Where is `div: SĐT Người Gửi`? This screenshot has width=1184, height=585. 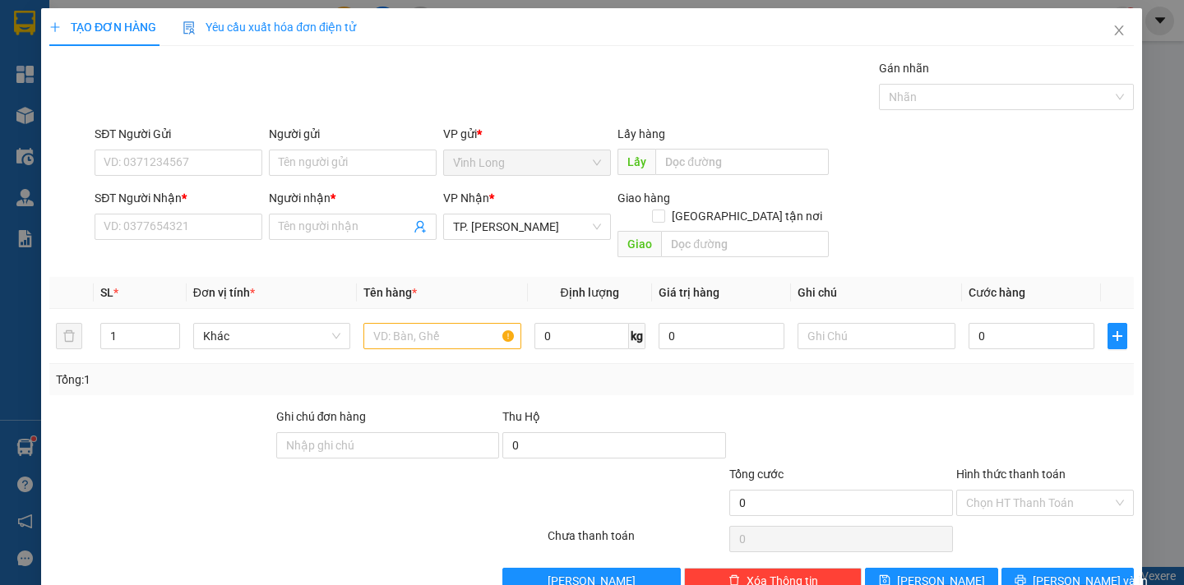
div: SĐT Người Gửi is located at coordinates (179, 134).